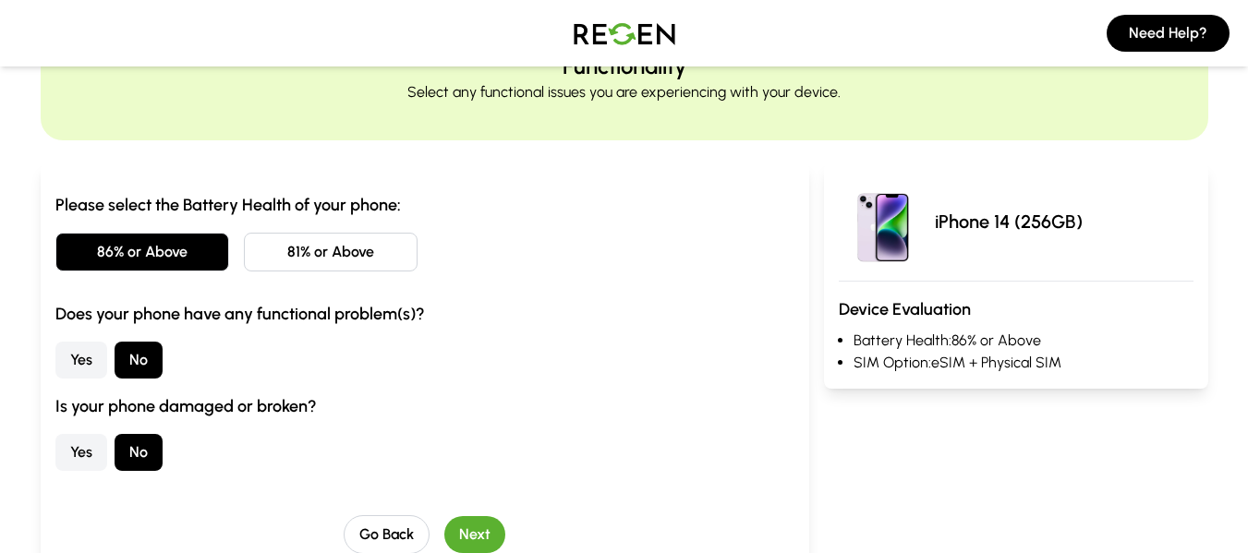 This screenshot has height=553, width=1248. Describe the element at coordinates (883, 222) in the screenshot. I see `img: iPhone 14` at that location.